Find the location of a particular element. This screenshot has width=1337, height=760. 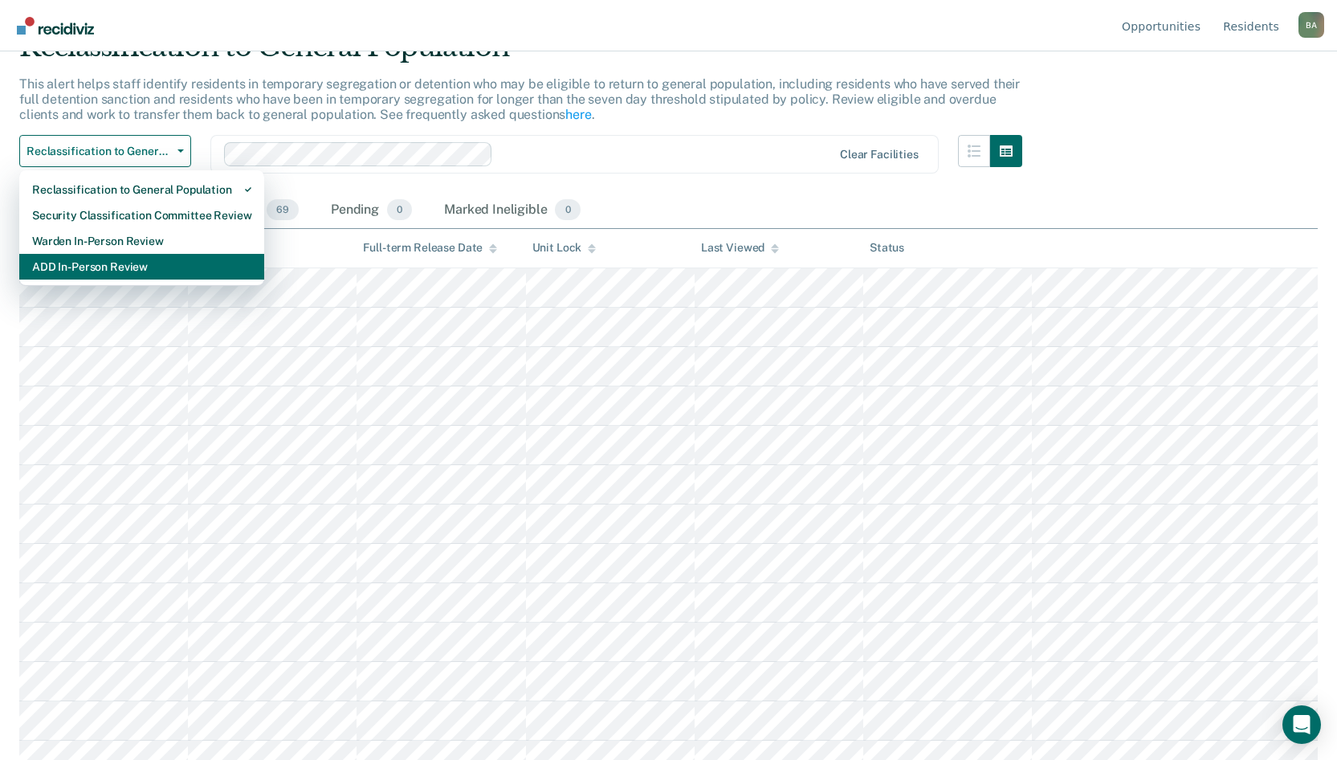

button: Profile dropdown button is located at coordinates (1312, 25).